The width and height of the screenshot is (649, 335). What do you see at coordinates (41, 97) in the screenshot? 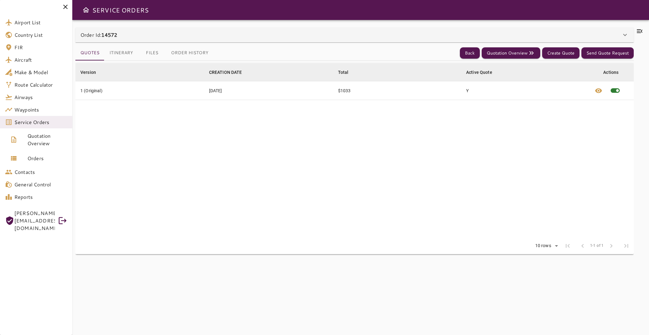
I see `span: Airways` at bounding box center [41, 97].